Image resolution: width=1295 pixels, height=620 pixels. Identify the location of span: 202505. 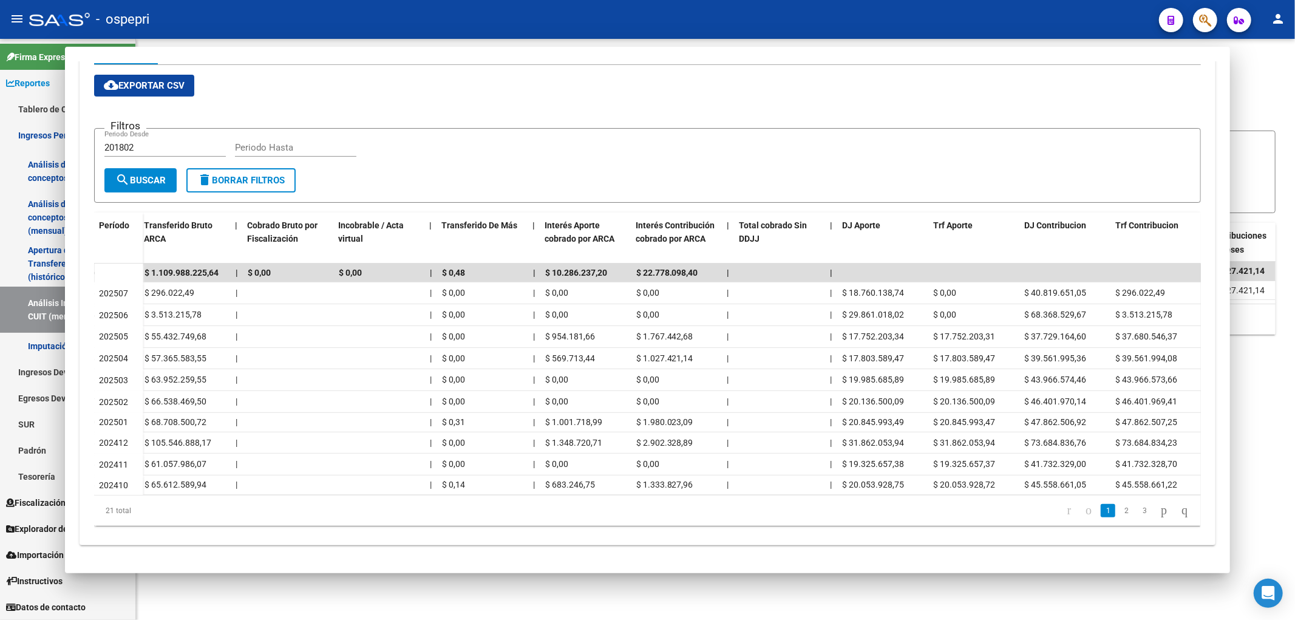
(114, 336).